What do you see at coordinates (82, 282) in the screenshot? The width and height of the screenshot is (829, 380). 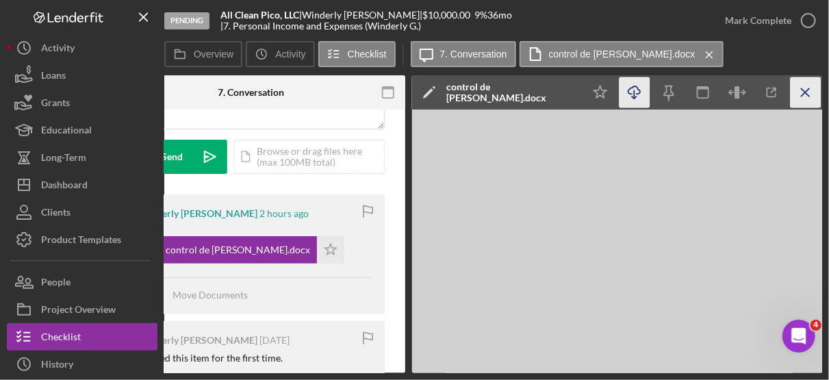 I see `button: People` at bounding box center [82, 282].